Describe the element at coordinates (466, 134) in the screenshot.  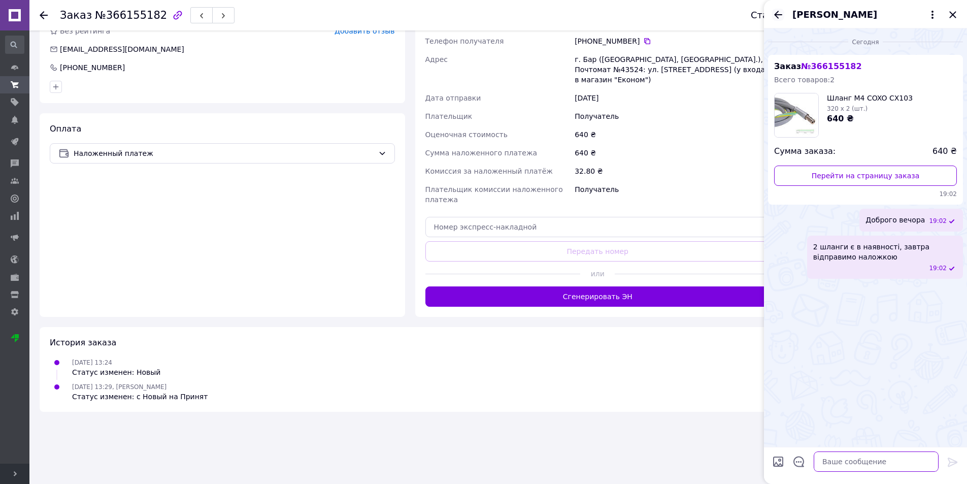
I see `span: Оценочная стоимость` at that location.